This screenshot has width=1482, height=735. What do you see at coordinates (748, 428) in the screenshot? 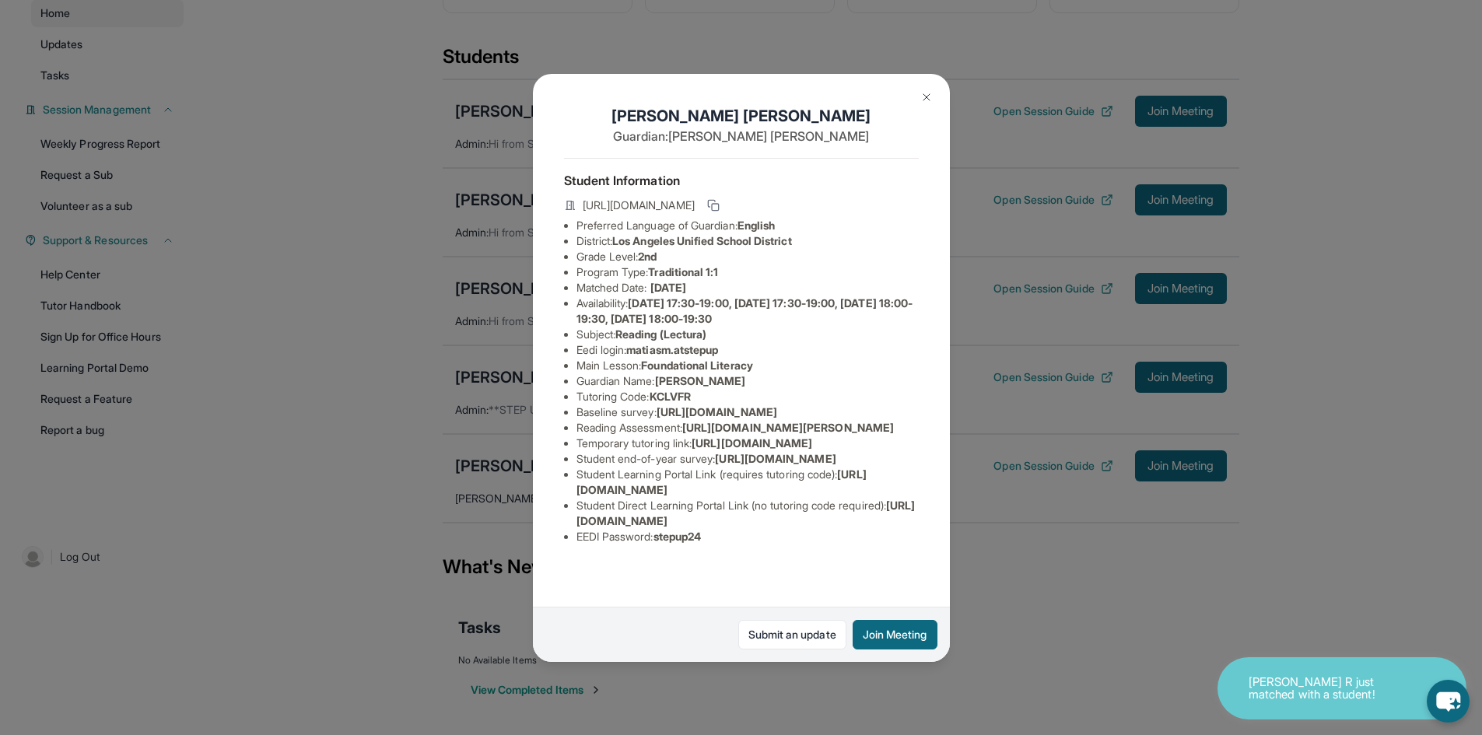
I see `li: Reading Assessment :` at bounding box center [748, 428].